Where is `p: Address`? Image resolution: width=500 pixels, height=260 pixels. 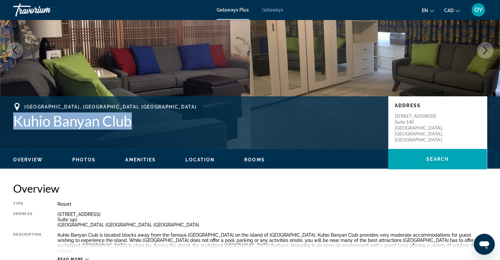 p: Address is located at coordinates (438, 106).